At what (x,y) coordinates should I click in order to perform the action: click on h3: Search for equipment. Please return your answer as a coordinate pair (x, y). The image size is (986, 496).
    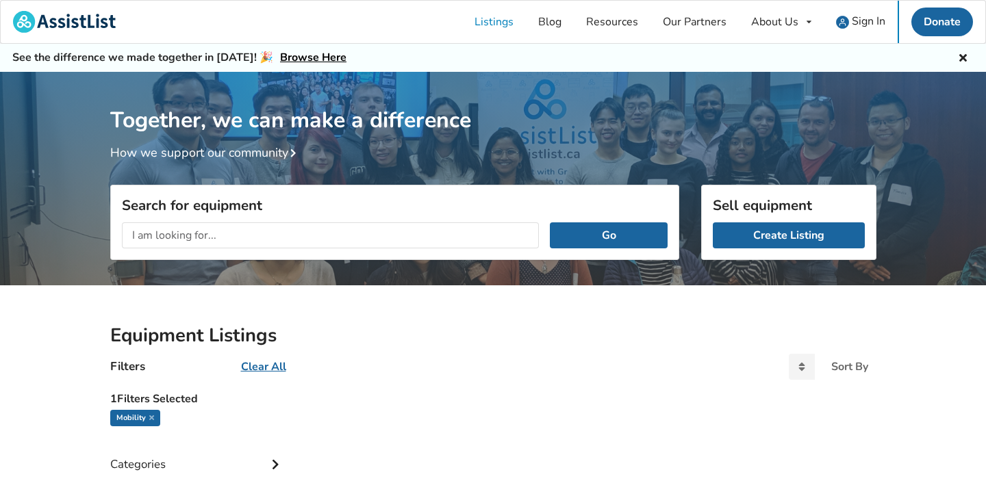
    Looking at the image, I should click on (394, 205).